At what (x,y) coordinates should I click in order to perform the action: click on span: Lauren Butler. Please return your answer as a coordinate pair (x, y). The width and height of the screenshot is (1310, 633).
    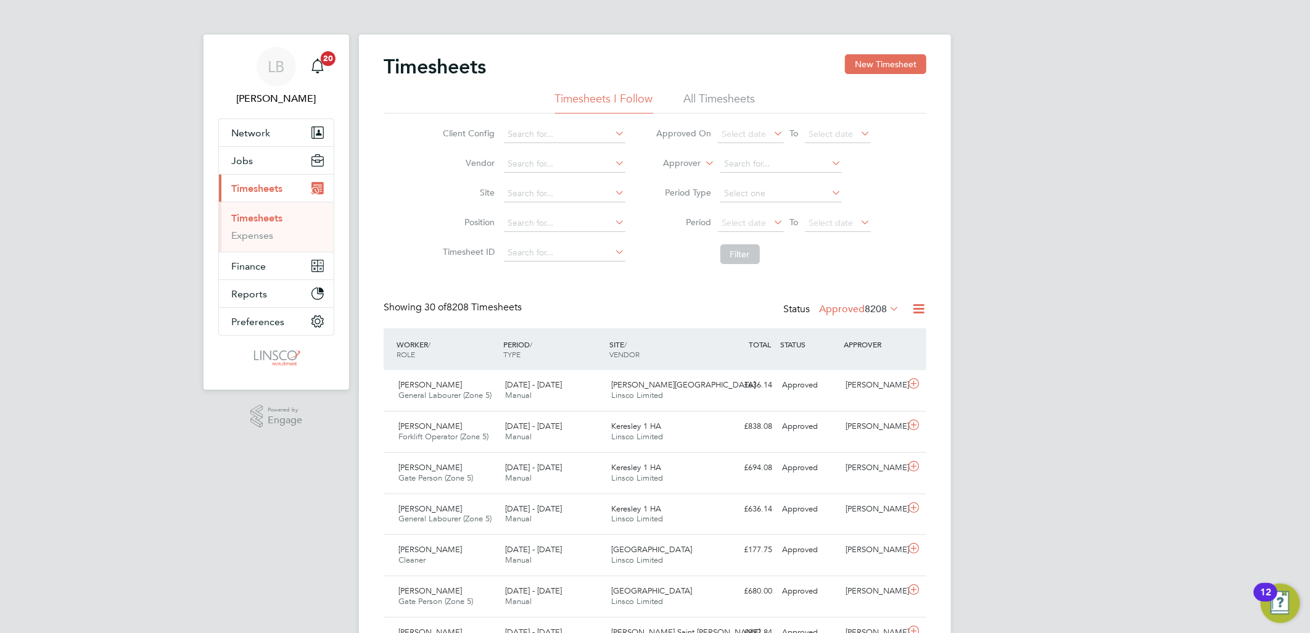
    Looking at the image, I should click on (276, 99).